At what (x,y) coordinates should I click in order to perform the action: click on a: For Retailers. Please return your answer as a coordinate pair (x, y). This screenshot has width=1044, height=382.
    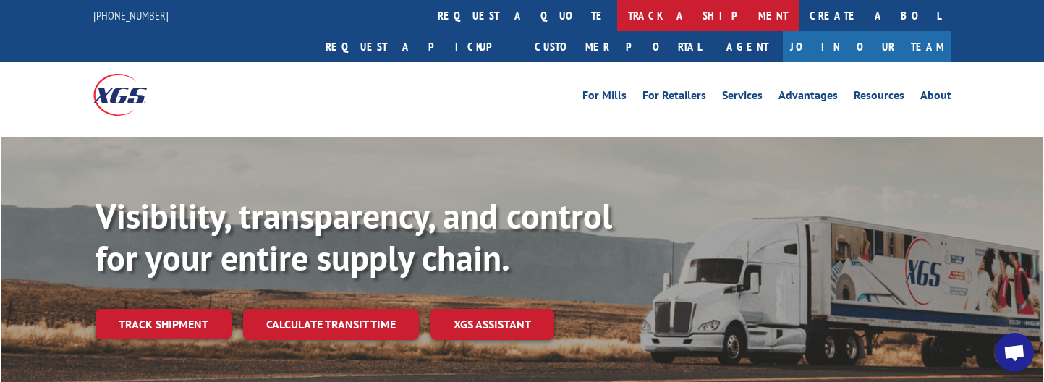
    Looking at the image, I should click on (674, 98).